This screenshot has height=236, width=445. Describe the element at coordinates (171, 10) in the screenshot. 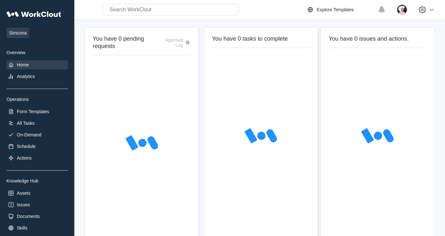

I see `input: Search WorkClout` at that location.